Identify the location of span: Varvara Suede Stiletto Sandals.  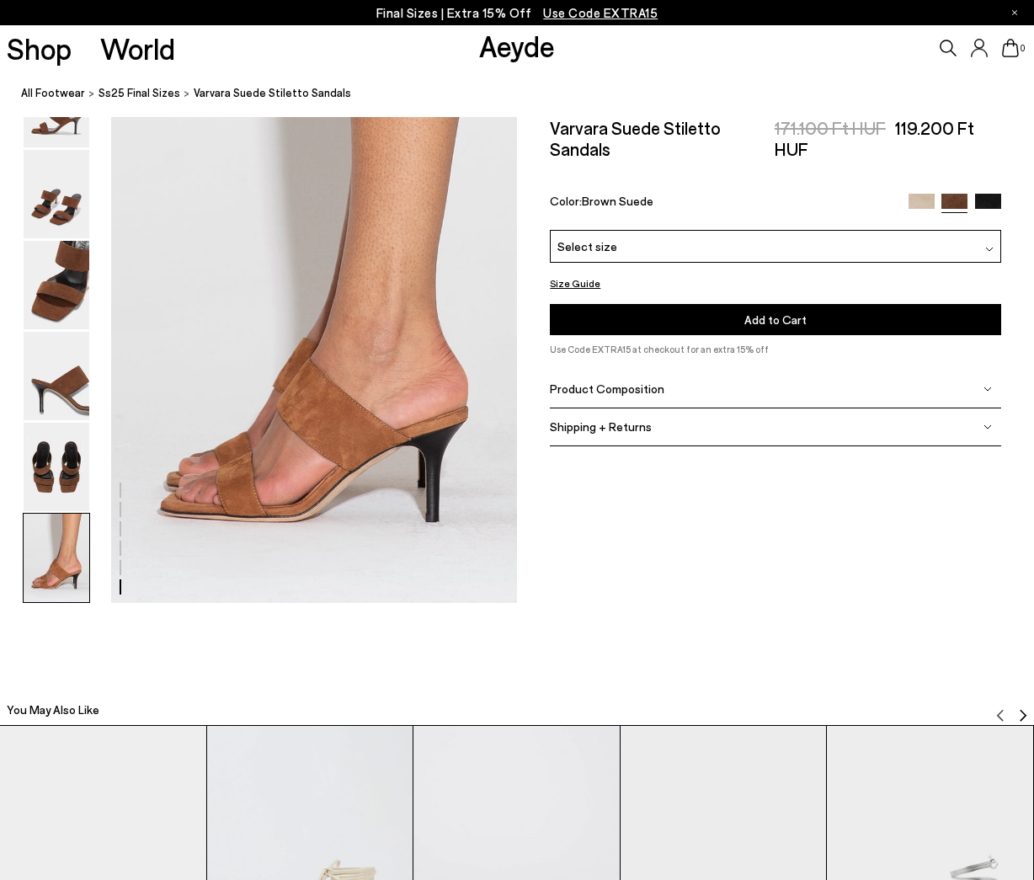
(272, 93).